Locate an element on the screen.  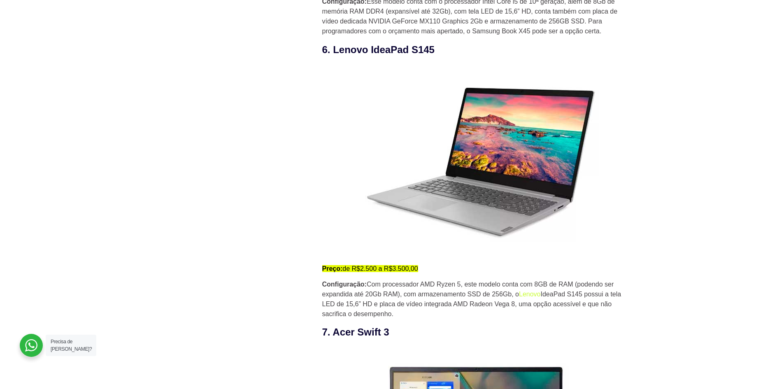
h3: 6. Lenovo IdeaPad S145 is located at coordinates (479, 50).